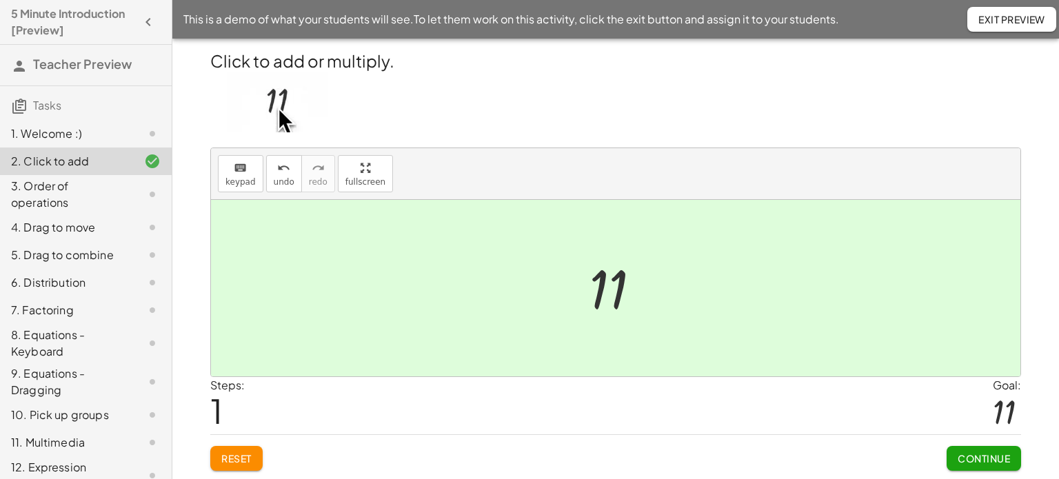 The width and height of the screenshot is (1059, 479). What do you see at coordinates (237, 459) in the screenshot?
I see `button: Reset` at bounding box center [237, 459].